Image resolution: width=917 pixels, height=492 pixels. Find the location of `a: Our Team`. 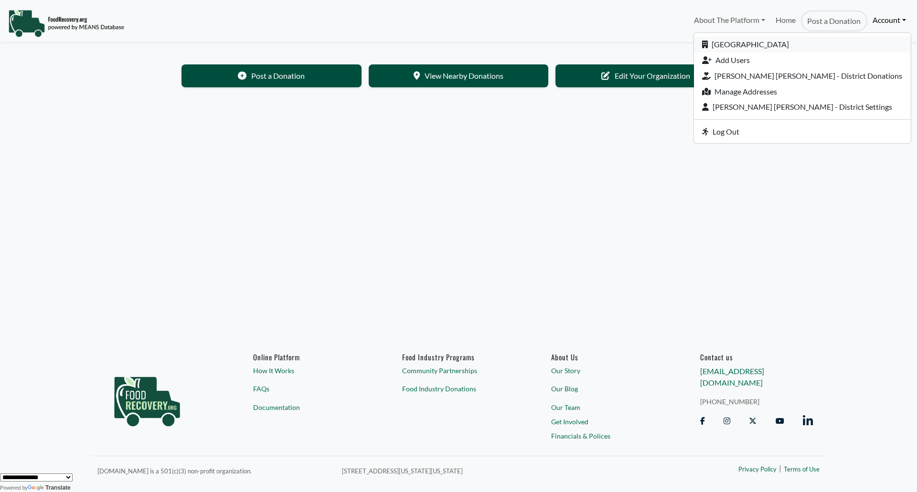

a: Our Team is located at coordinates (607, 407).